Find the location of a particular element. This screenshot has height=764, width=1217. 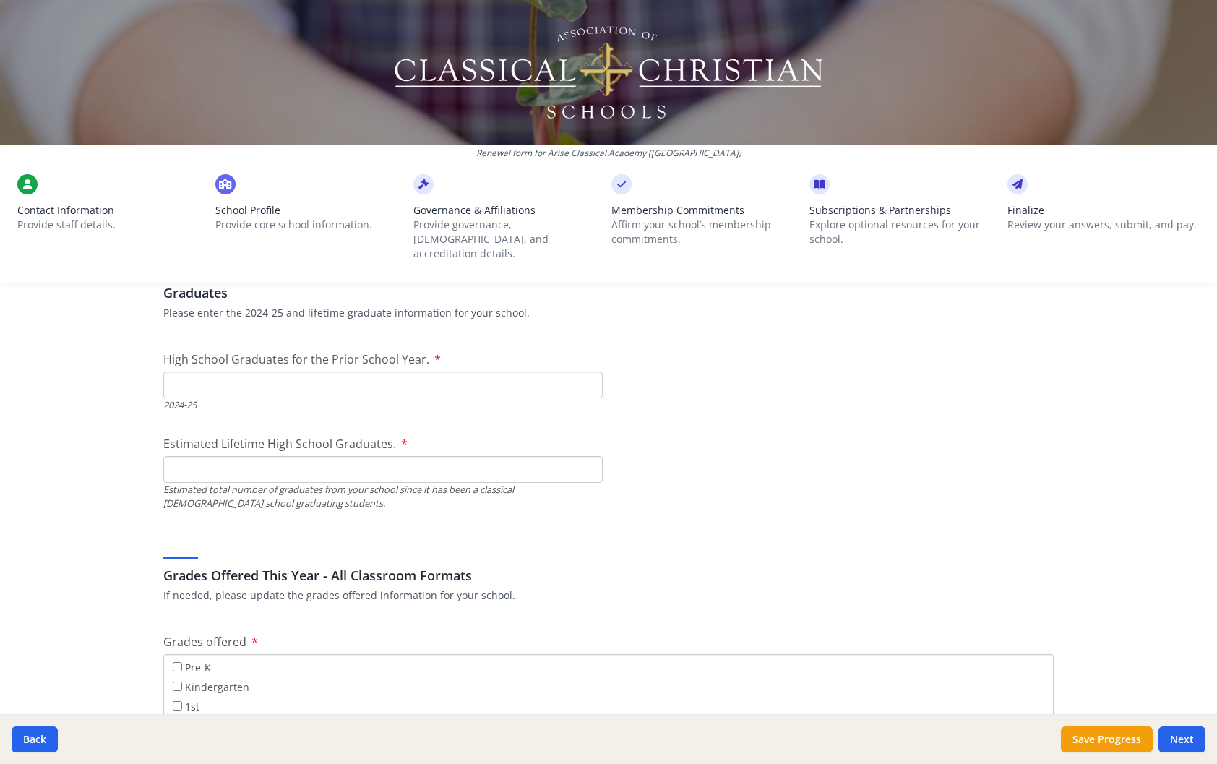

div: Estimated total number of graduates from your school since it has been a classical [DEMOGRAPHIC_D... is located at coordinates (383, 496).